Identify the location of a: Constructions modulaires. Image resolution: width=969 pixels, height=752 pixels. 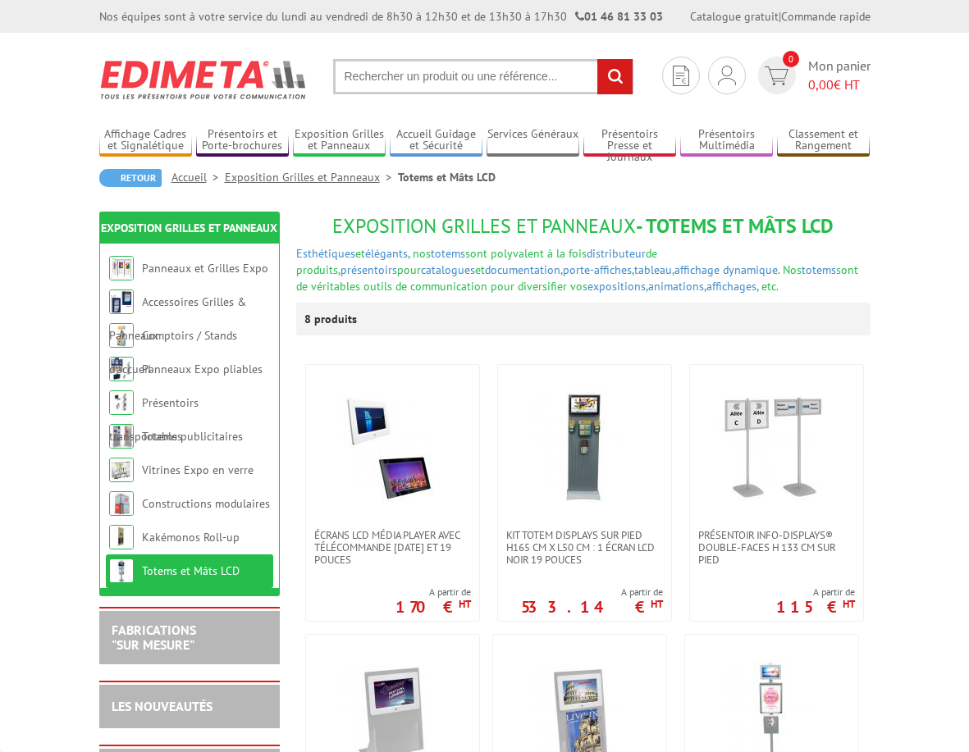
(206, 504).